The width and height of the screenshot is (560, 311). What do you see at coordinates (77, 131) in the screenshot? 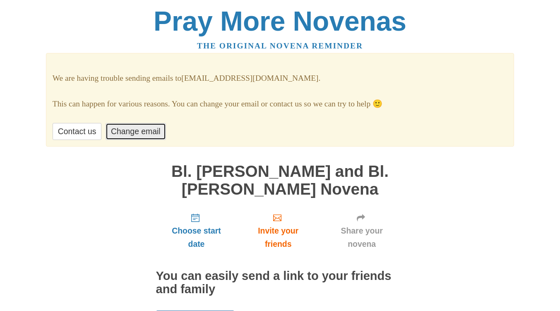
I see `a: Contact us` at bounding box center [77, 131].